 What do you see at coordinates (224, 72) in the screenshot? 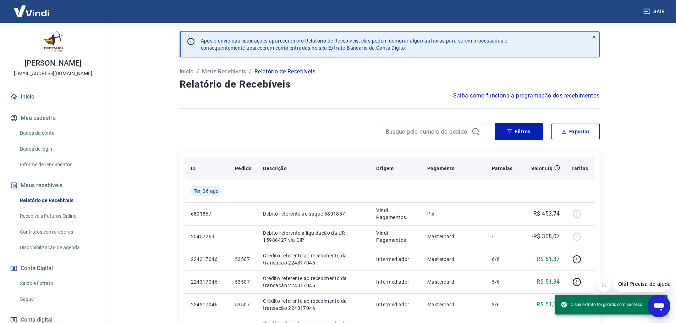
I see `a: Meus Recebíveis` at bounding box center [224, 72].